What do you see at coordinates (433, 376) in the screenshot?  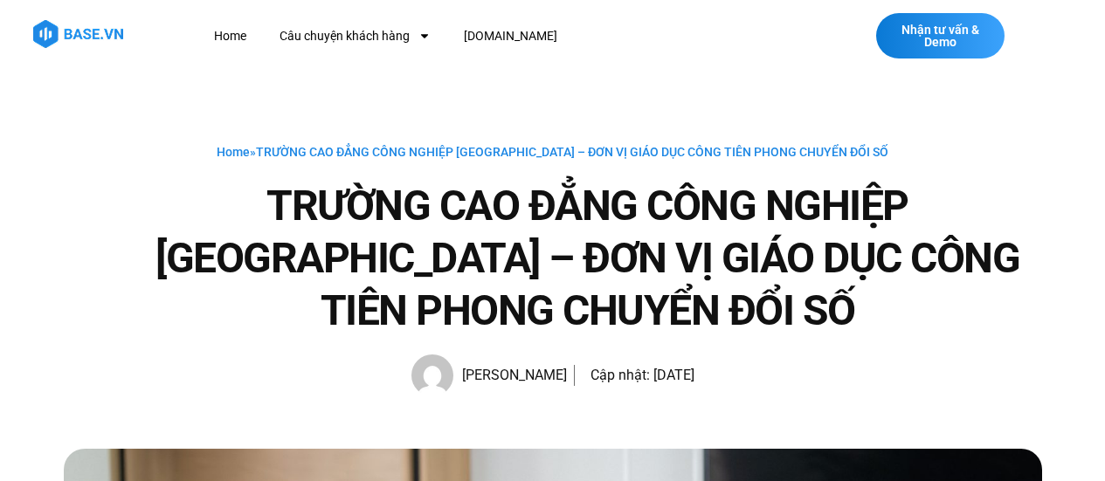 I see `img: Picture of Hạnh Hoàng` at bounding box center [433, 376].